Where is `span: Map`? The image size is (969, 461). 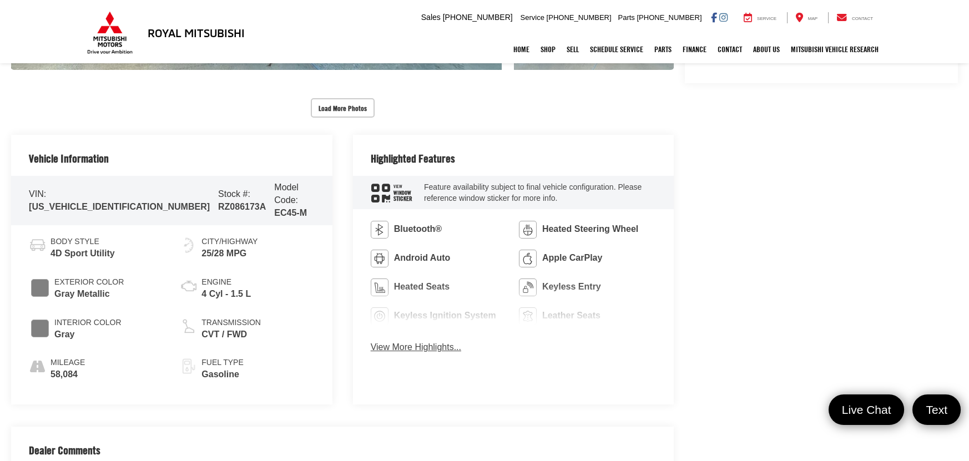
span: Map is located at coordinates (812, 18).